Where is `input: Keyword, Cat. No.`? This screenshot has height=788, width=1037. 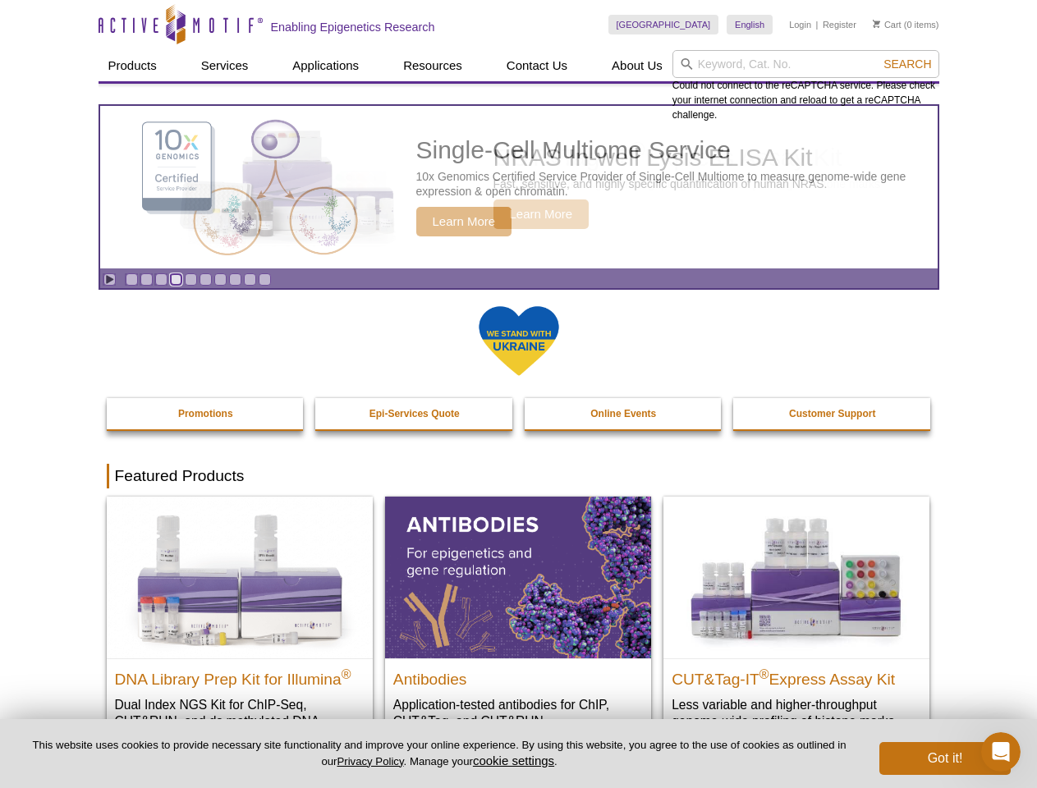 input: Keyword, Cat. No. is located at coordinates (806, 64).